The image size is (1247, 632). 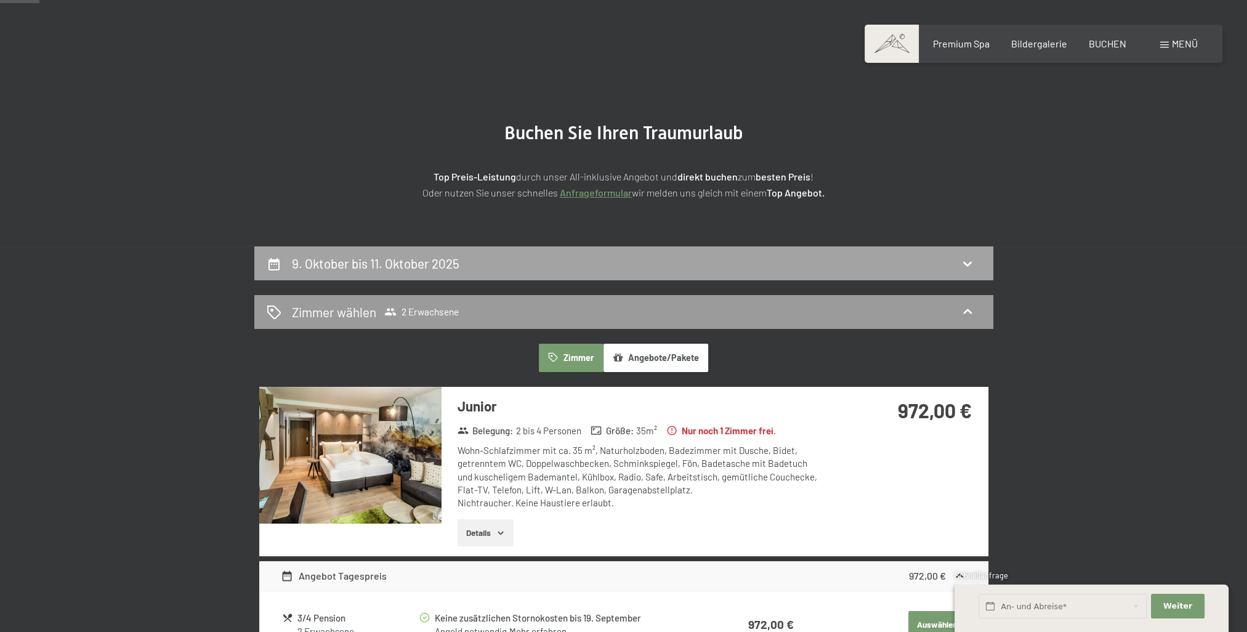 What do you see at coordinates (981, 575) in the screenshot?
I see `span: Schnellanfrage` at bounding box center [981, 575].